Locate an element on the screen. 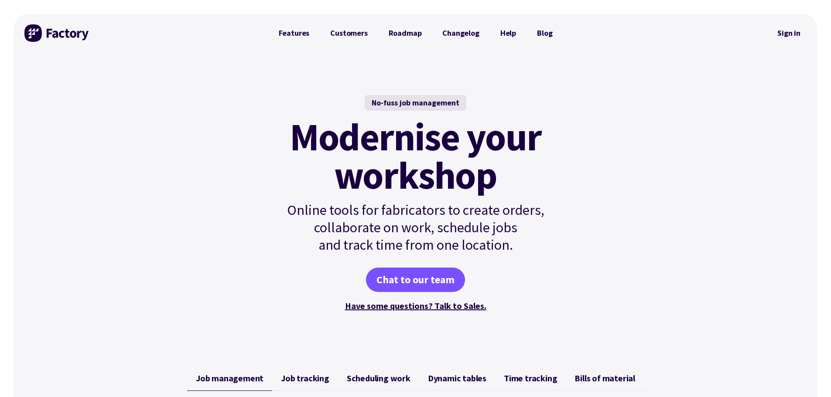 The height and width of the screenshot is (397, 831). a: Changelog is located at coordinates (461, 33).